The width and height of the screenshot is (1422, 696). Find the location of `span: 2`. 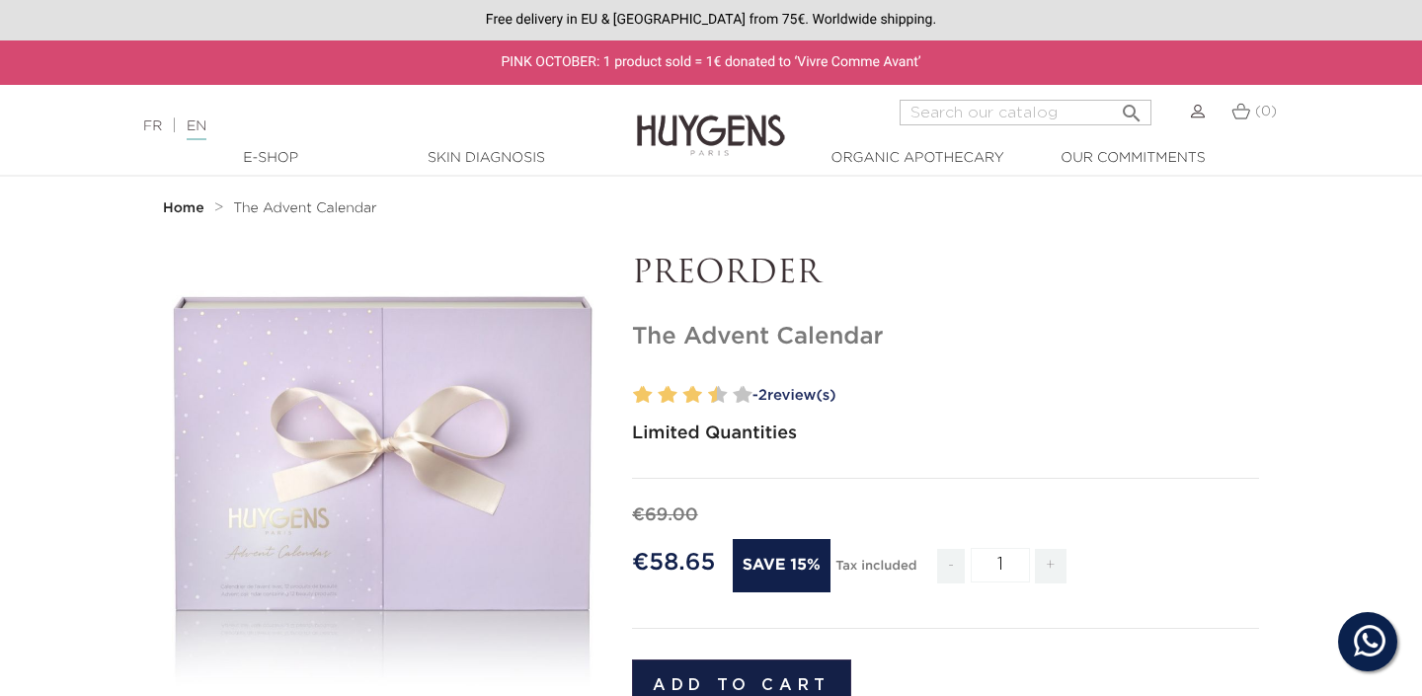

span: 2 is located at coordinates (762, 395).